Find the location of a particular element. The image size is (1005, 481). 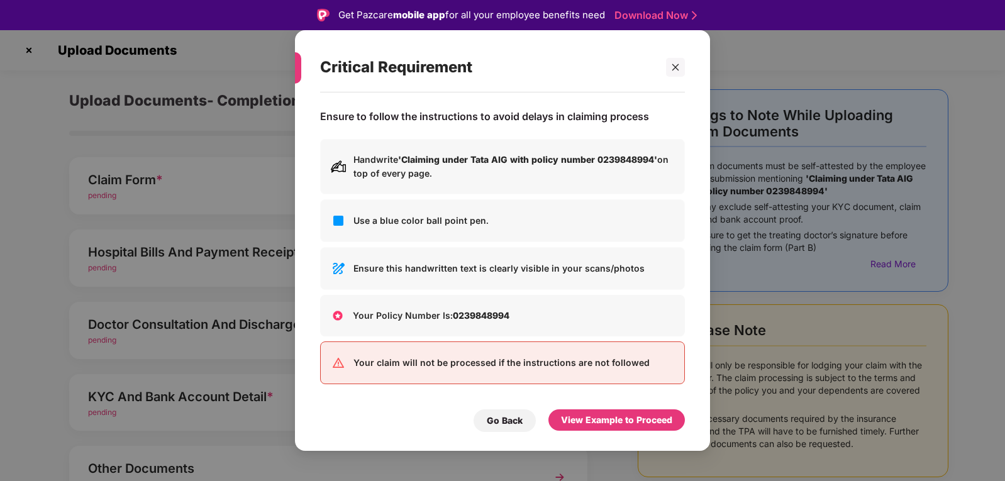

strong: mobile app is located at coordinates (419, 14).